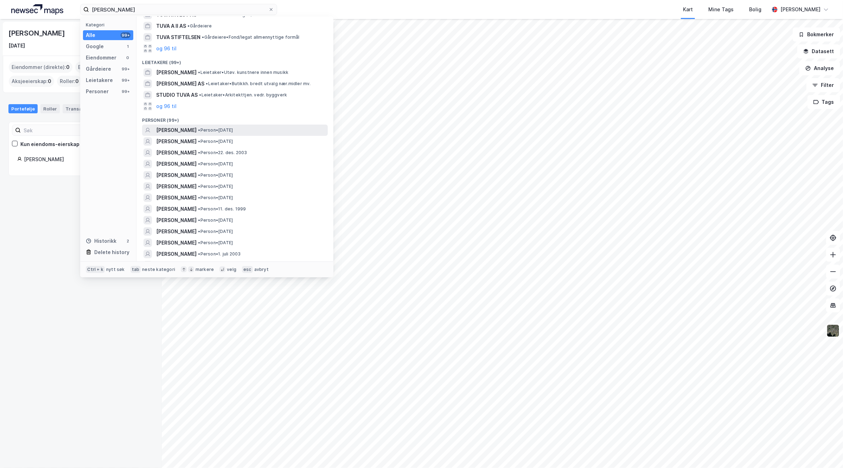  Describe the element at coordinates (250, 37) in the screenshot. I see `span: Gårdeiere • Fond/legat allmennyttige formål` at that location.